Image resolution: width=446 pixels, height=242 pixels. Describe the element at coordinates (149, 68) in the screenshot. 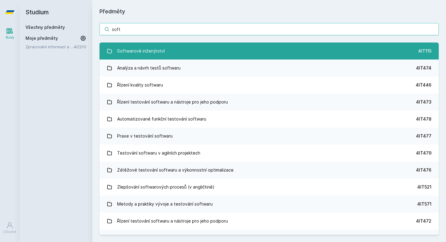

I see `div: Analýza a návrh testů softwaru` at that location.